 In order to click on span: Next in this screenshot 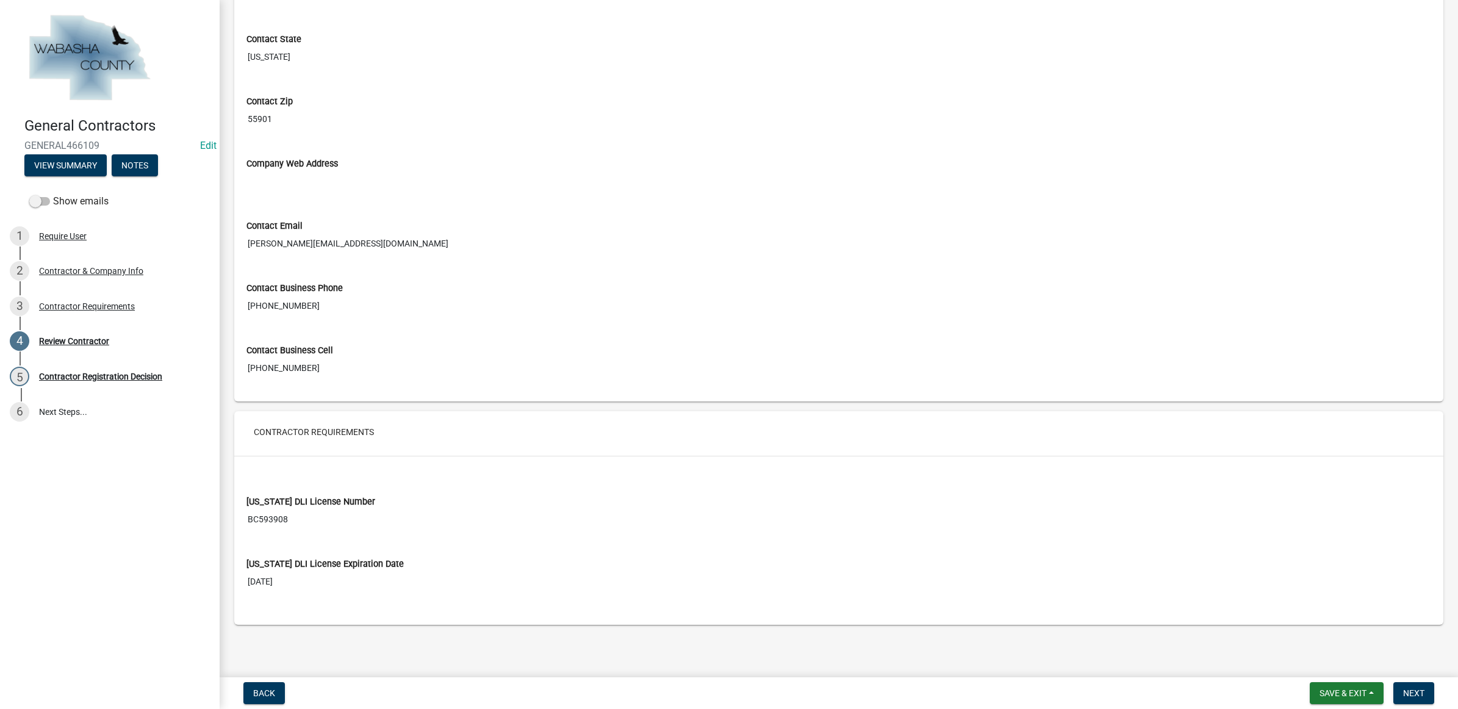, I will do `click(1414, 693)`.